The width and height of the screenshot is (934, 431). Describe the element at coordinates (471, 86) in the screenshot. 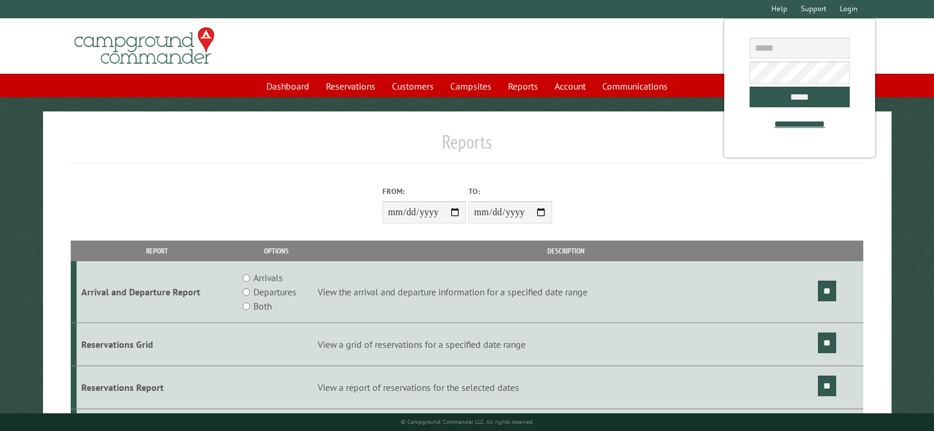

I see `a: Campsites` at that location.